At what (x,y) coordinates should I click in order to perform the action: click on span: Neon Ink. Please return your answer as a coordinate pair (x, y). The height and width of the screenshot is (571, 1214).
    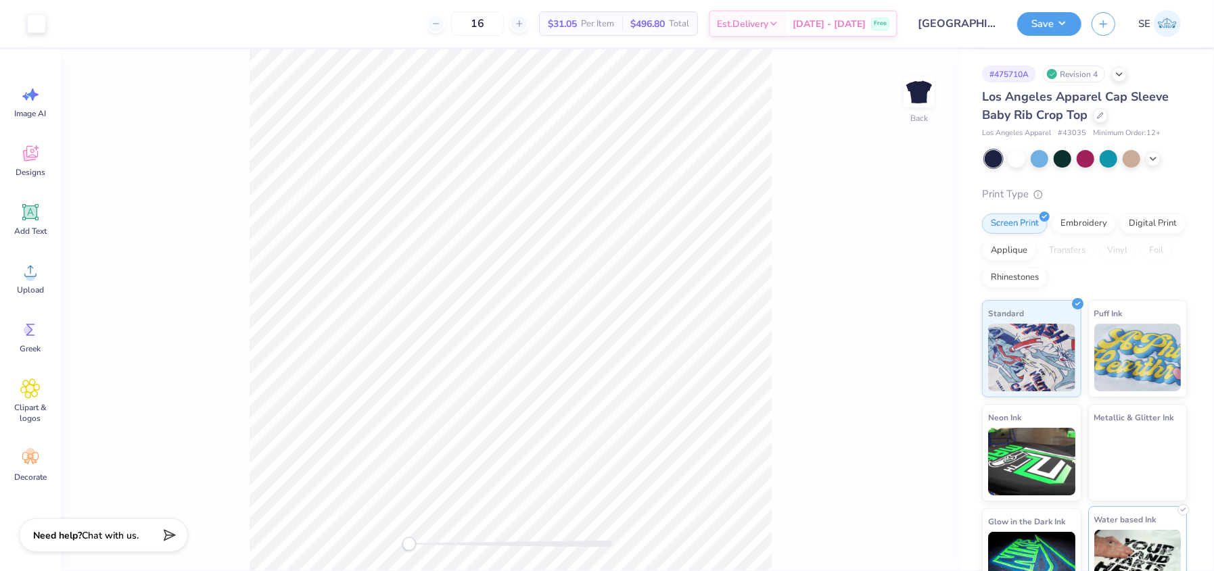
    Looking at the image, I should click on (1004, 417).